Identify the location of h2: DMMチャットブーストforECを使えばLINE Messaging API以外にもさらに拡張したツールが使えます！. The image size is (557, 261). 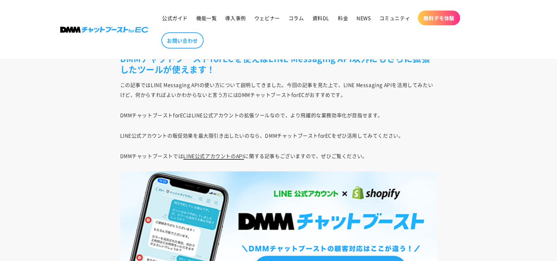
(278, 64).